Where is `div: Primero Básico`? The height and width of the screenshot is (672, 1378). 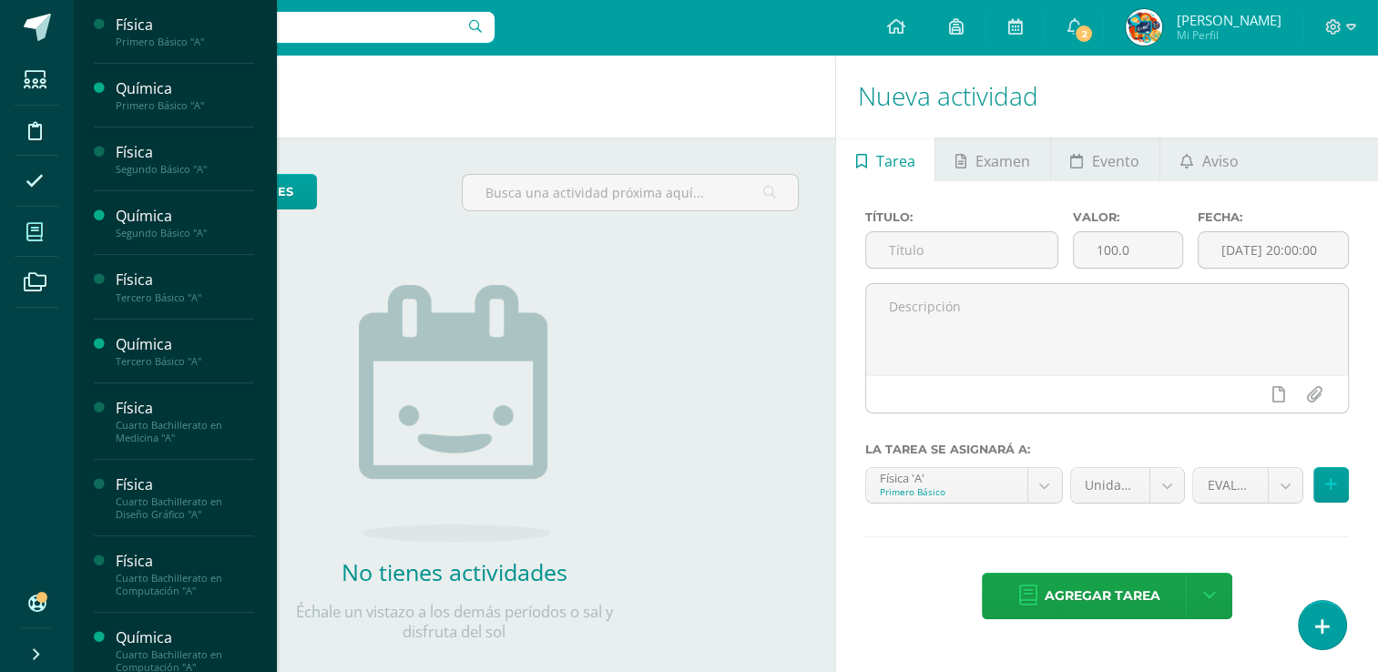
div: Primero Básico is located at coordinates (947, 492).